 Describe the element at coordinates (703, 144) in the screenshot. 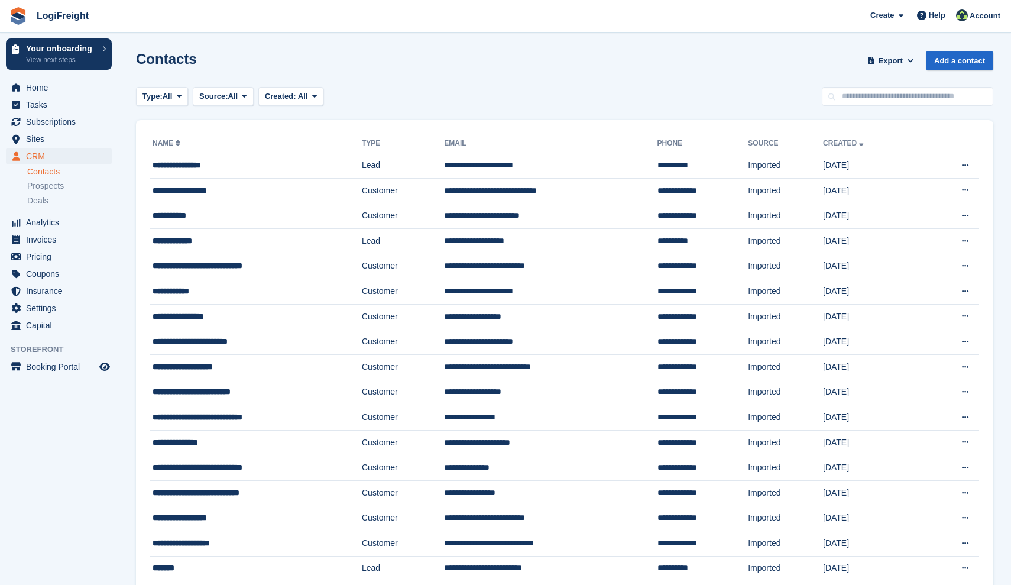

I see `th: Phone` at that location.